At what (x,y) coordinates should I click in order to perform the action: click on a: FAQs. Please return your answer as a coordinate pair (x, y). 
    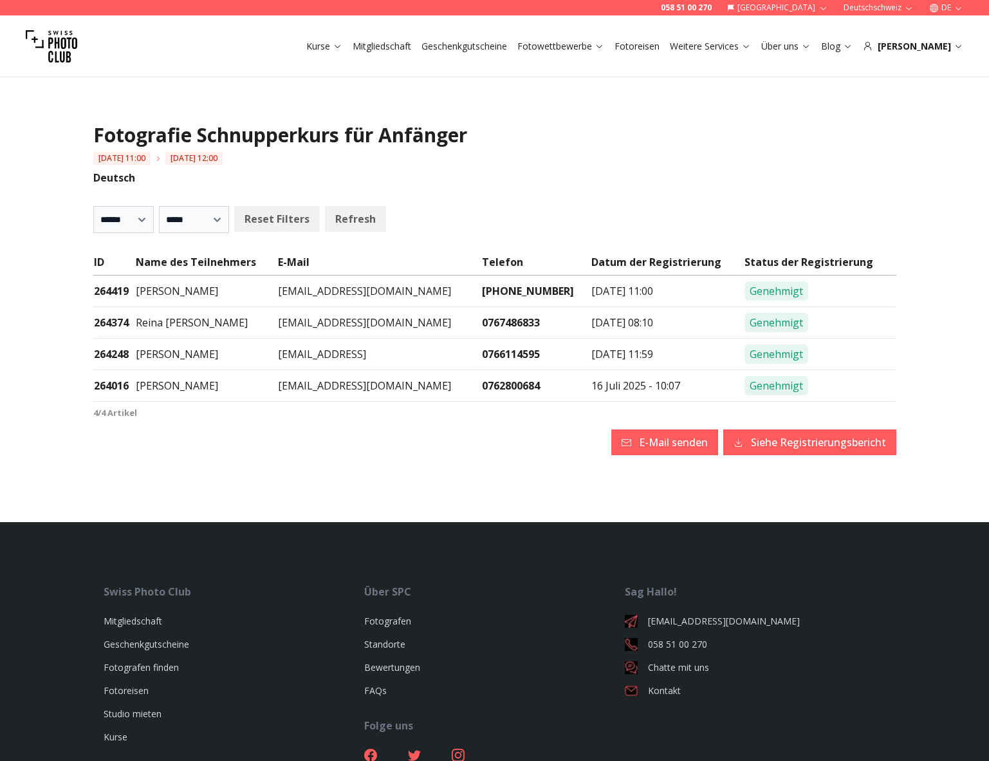
    Looking at the image, I should click on (375, 690).